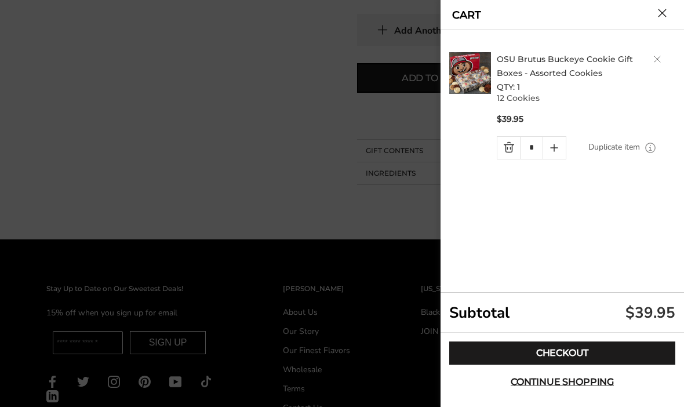  Describe the element at coordinates (650, 312) in the screenshot. I see `div: $39.95` at that location.